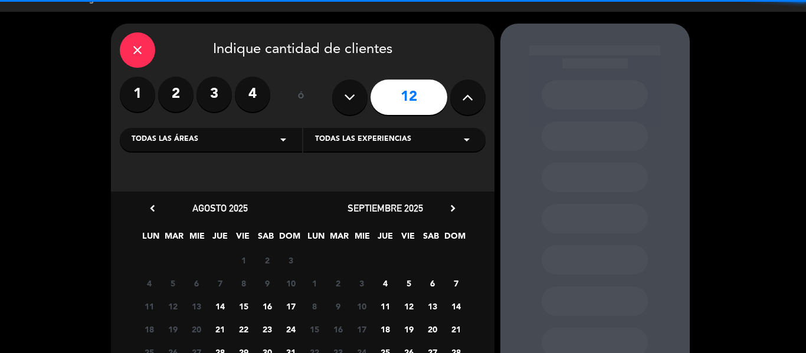 The width and height of the screenshot is (806, 353). I want to click on span: Todas las experiencias, so click(363, 140).